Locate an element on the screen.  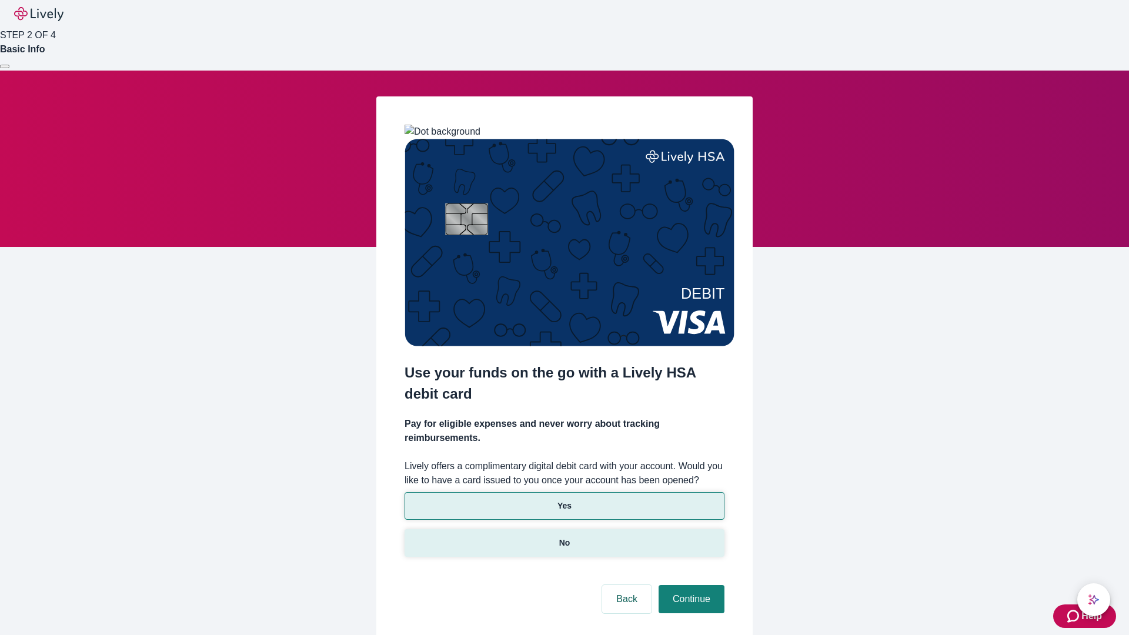
button: Back is located at coordinates (627, 599).